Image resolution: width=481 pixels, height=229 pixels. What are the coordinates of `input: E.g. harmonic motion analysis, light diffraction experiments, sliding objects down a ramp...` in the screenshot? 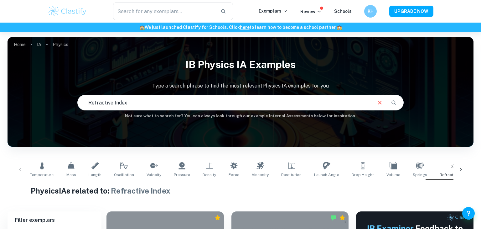 It's located at (225, 102).